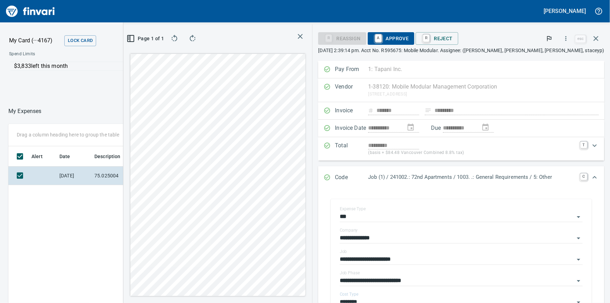 The width and height of the screenshot is (610, 303). What do you see at coordinates (343, 251) in the screenshot?
I see `label: Job` at bounding box center [343, 251].